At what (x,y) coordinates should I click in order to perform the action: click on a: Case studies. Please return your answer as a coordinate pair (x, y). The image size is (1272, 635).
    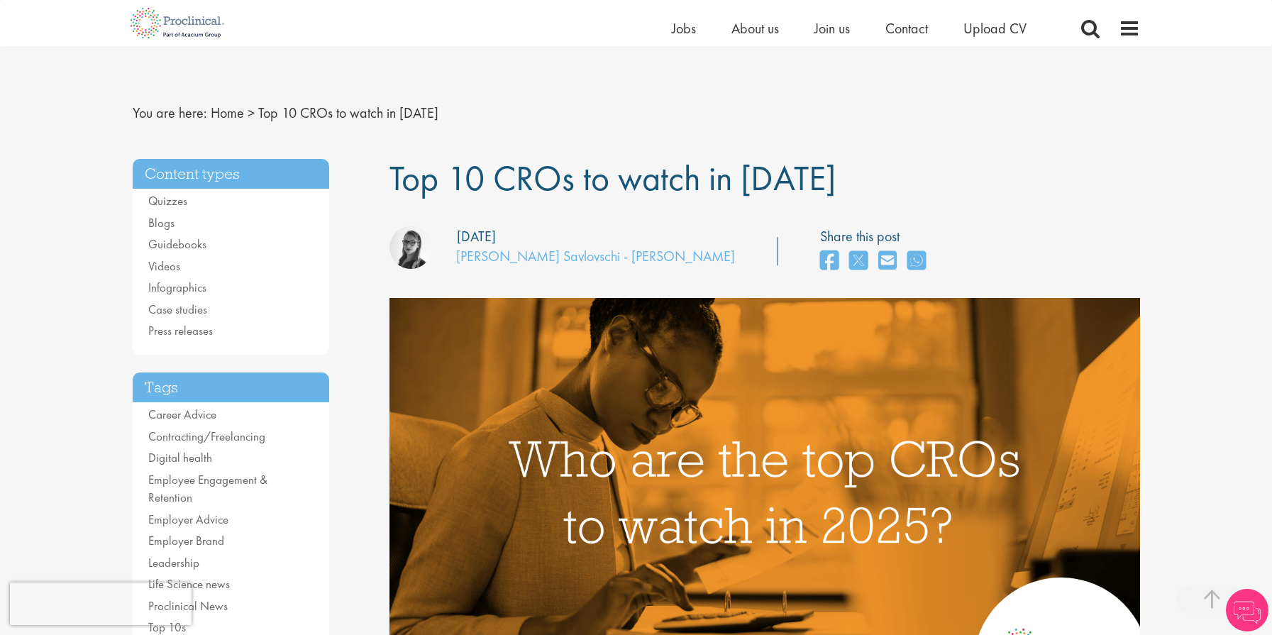
    Looking at the image, I should click on (177, 309).